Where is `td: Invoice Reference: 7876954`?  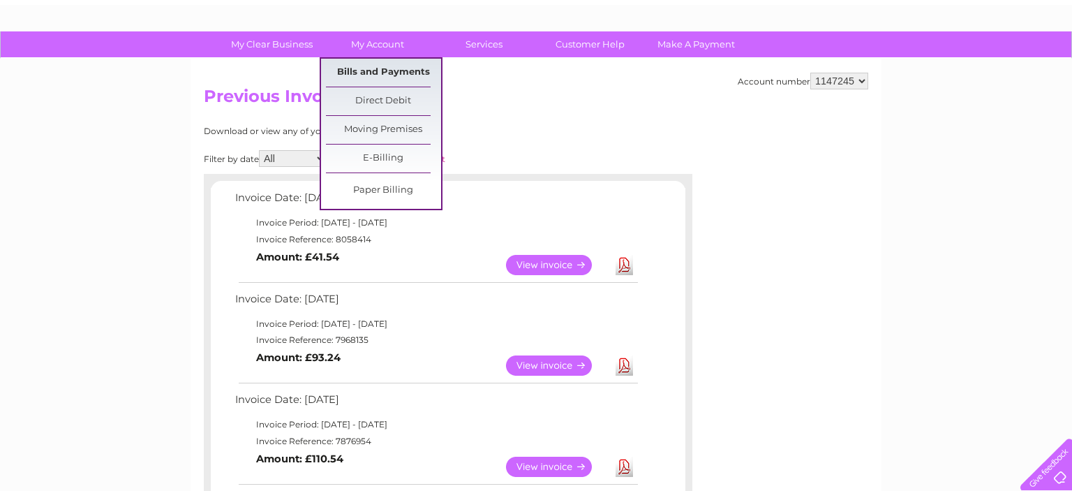
td: Invoice Reference: 7876954 is located at coordinates (436, 441).